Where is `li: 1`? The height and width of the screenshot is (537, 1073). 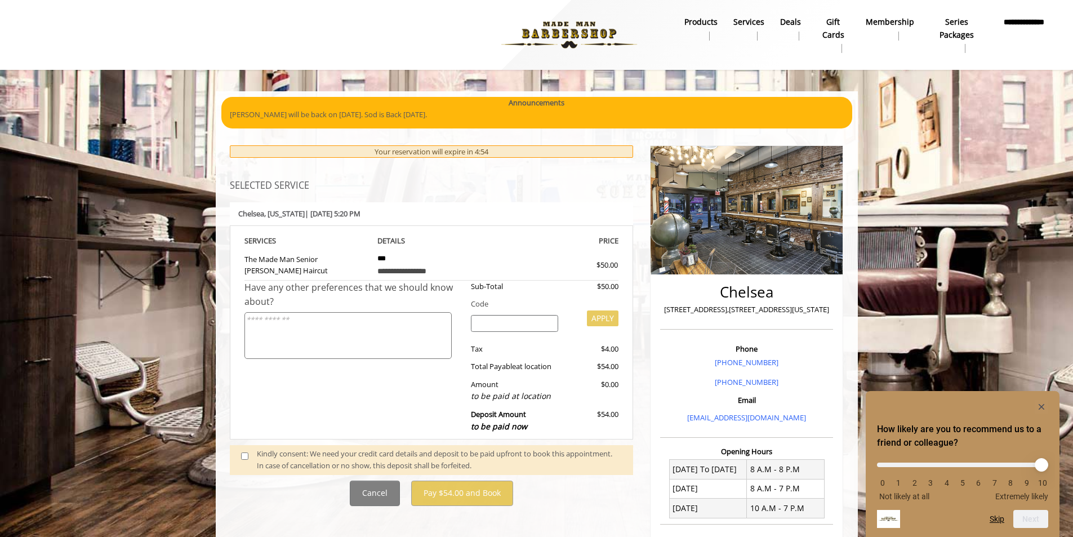
li: 1 is located at coordinates (898, 482).